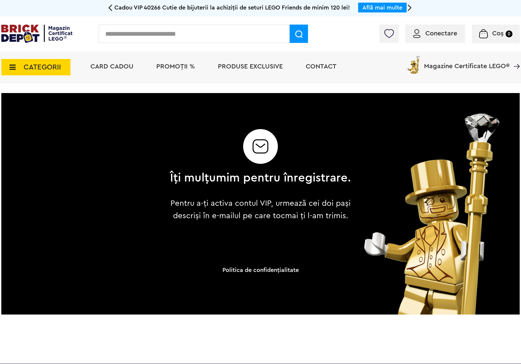 This screenshot has width=521, height=364. I want to click on span: Produse exclusive, so click(250, 67).